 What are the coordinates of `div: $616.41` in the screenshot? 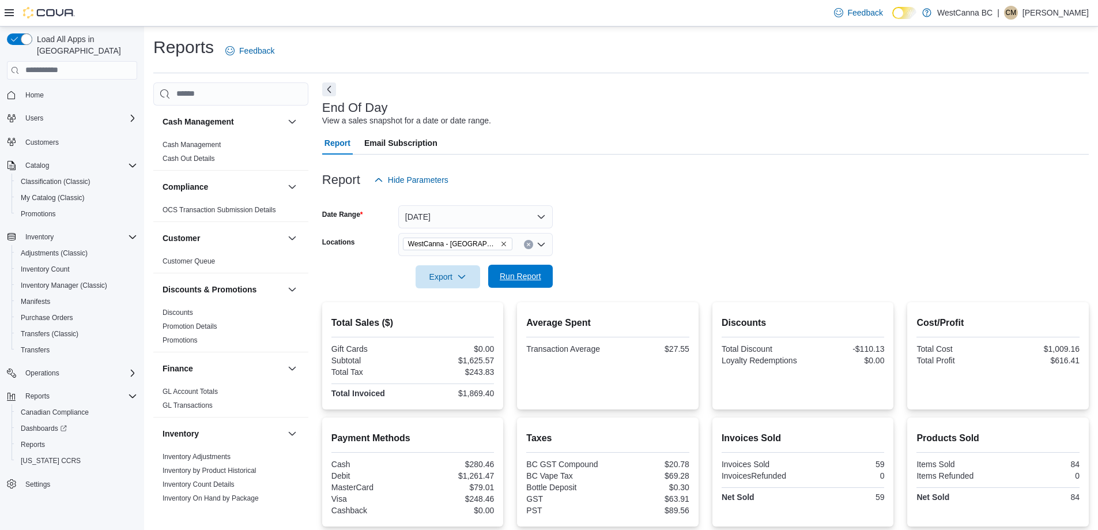 It's located at (1040, 360).